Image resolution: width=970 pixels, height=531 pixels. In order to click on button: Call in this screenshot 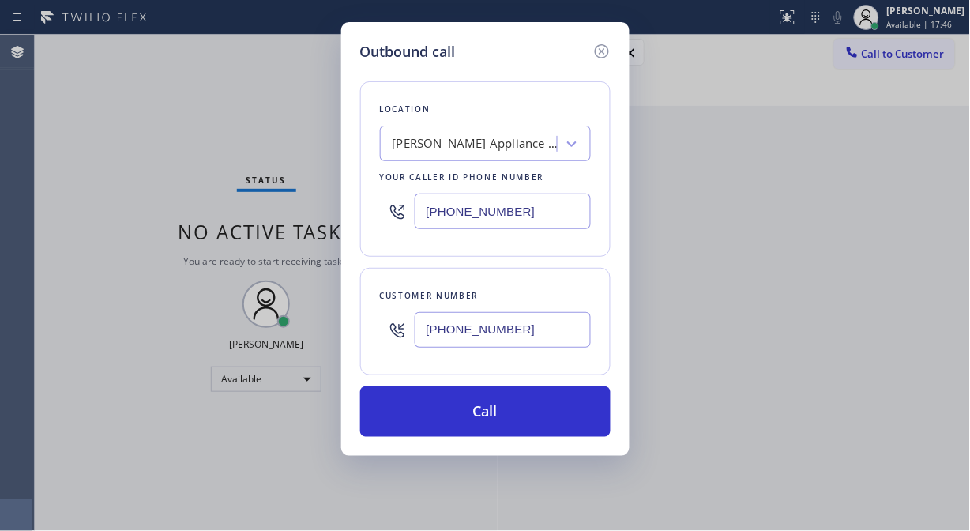, I will do `click(485, 412)`.